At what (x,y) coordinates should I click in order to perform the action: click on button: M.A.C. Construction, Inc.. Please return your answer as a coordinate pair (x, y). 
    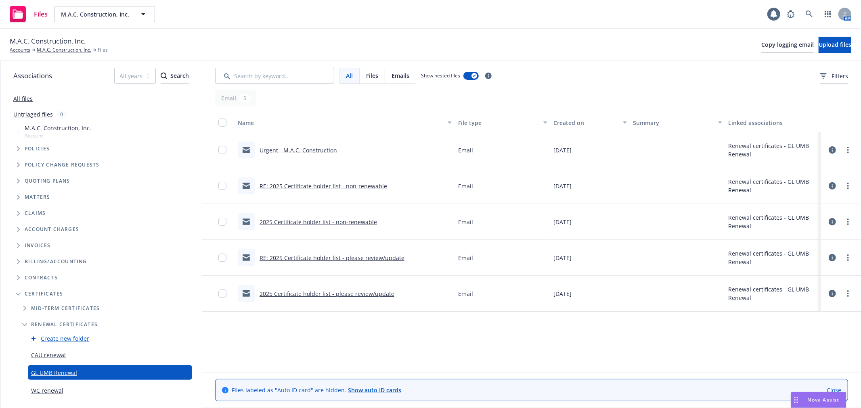
    Looking at the image, I should click on (105, 14).